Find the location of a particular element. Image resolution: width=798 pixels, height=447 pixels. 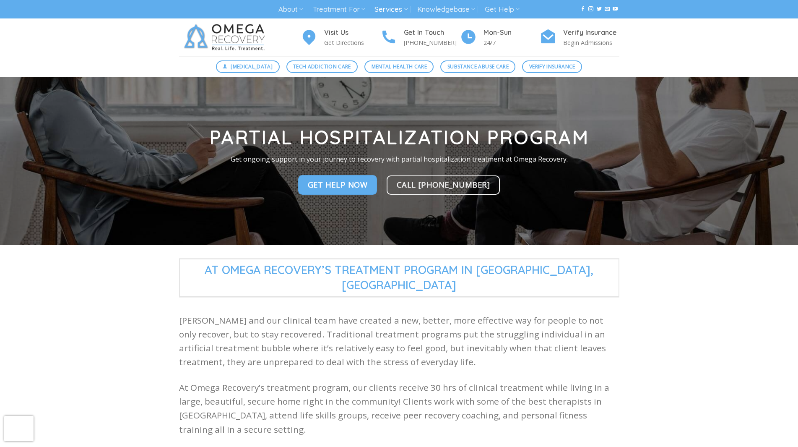

a: Follow on Facebook is located at coordinates (583, 9).